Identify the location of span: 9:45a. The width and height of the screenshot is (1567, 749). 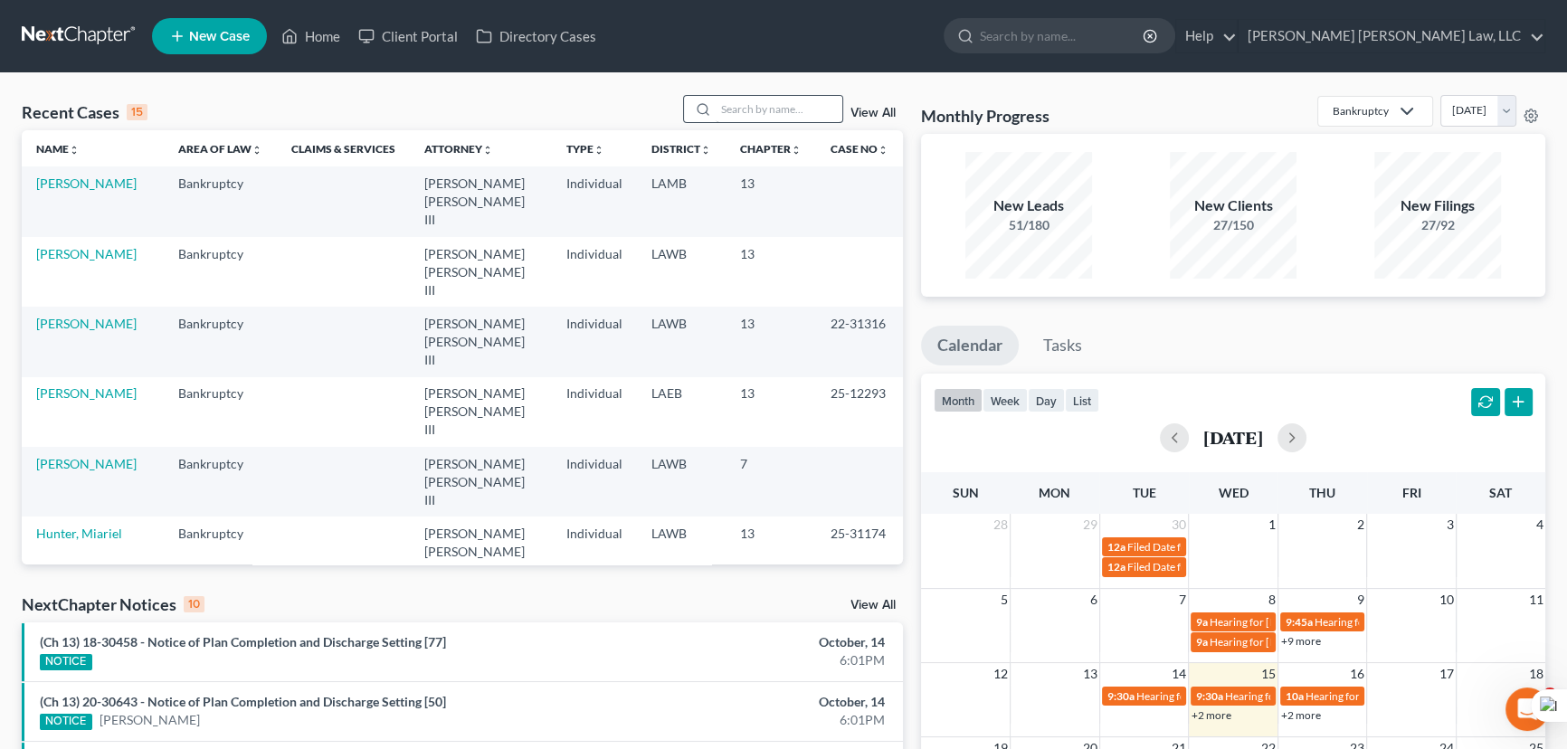
(1299, 622).